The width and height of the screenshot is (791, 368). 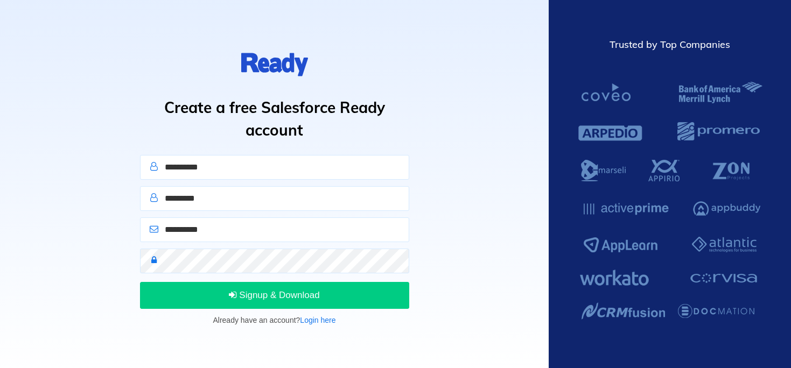 What do you see at coordinates (670, 200) in the screenshot?
I see `img: Salesforce Ready Customers` at bounding box center [670, 200].